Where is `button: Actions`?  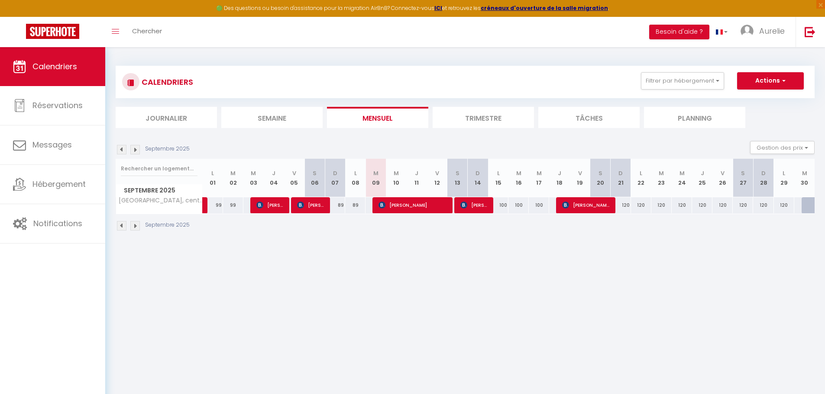
button: Actions is located at coordinates (770, 81).